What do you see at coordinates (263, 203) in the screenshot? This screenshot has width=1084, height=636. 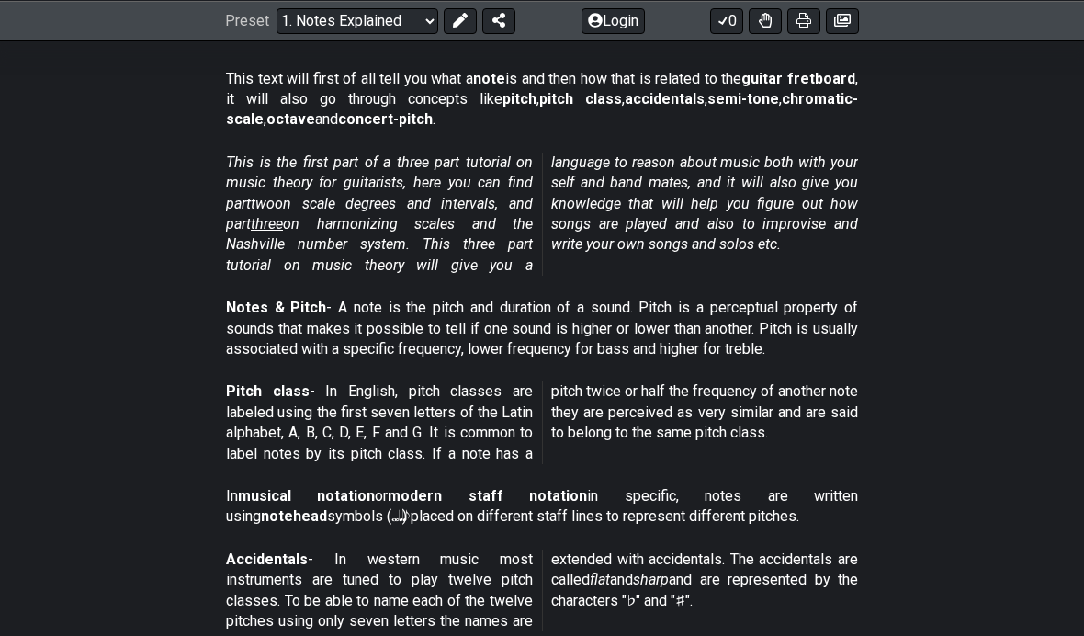 I see `span: two` at bounding box center [263, 203].